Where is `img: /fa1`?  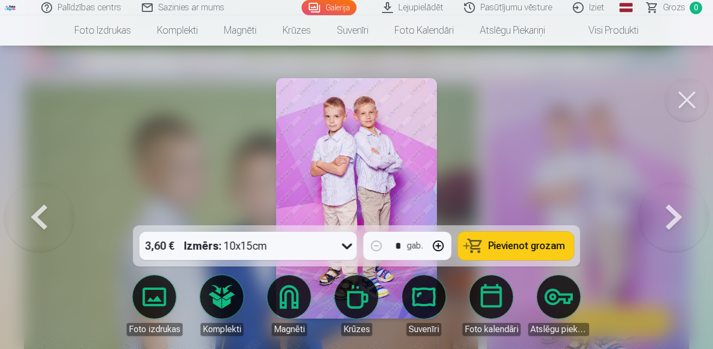
img: /fa1 is located at coordinates (10, 8).